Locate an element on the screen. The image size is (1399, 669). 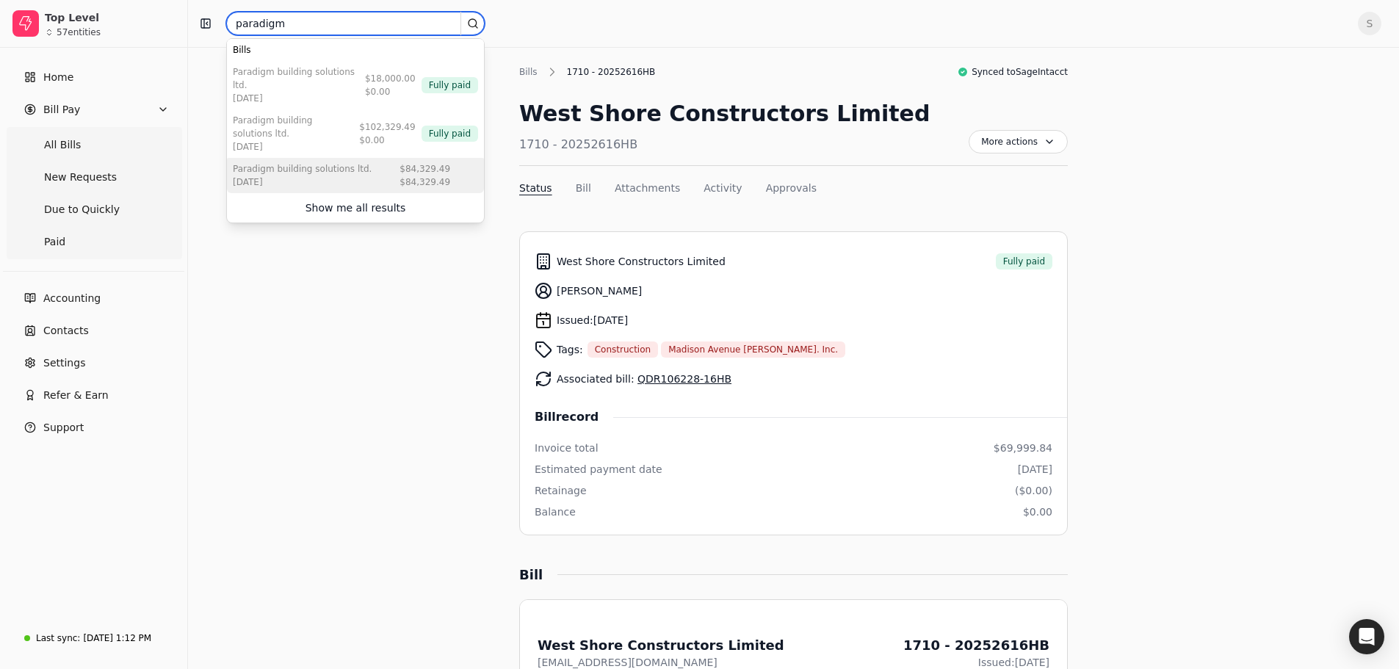
button: Status is located at coordinates (535, 188).